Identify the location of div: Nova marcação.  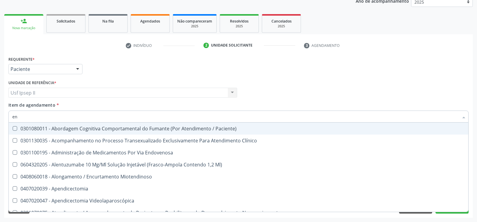
(24, 28).